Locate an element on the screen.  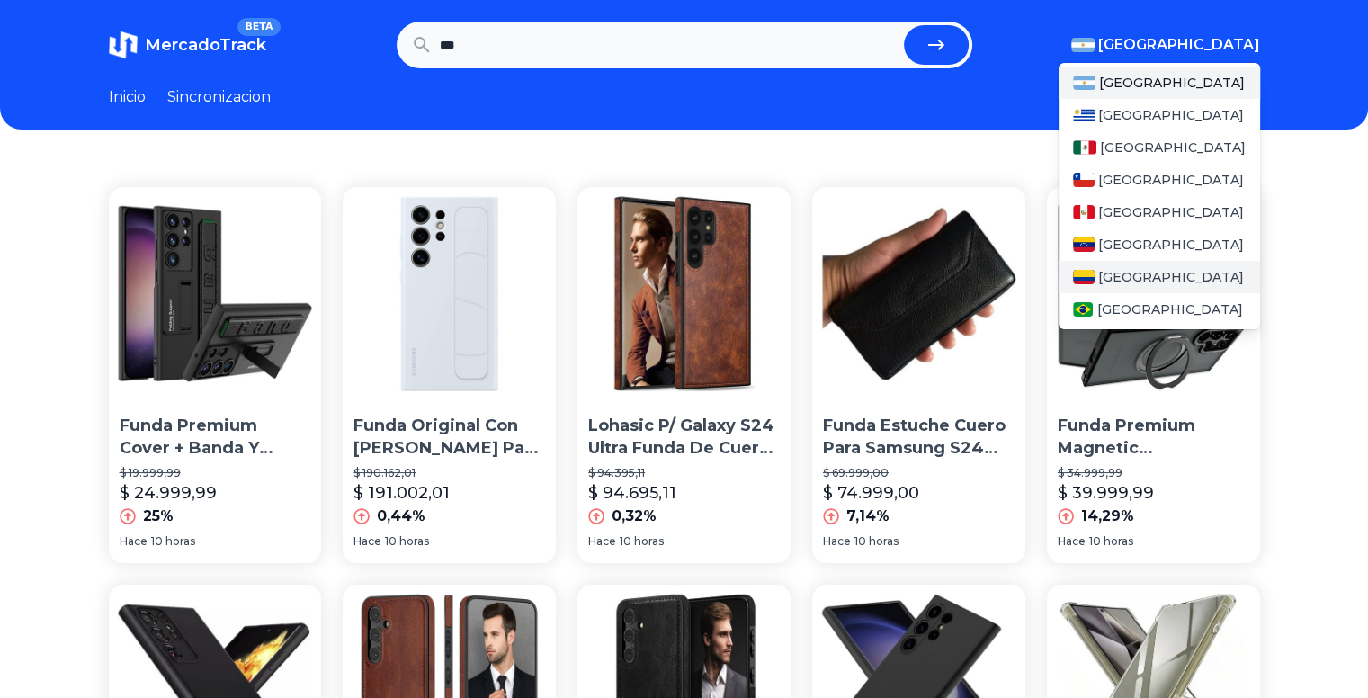
a: Funda Premium Cover + Banda Y Soporte Para Samsung S24 UltraFunda Premium Cover + Banda Y Soporte... is located at coordinates (215, 375).